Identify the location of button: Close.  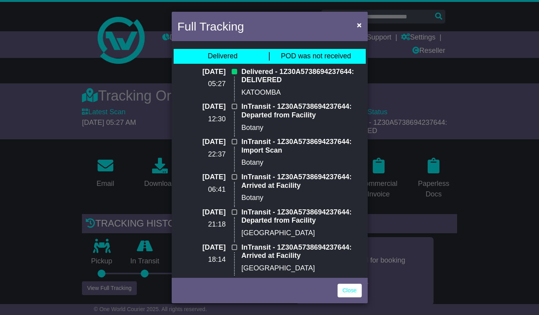
(359, 25).